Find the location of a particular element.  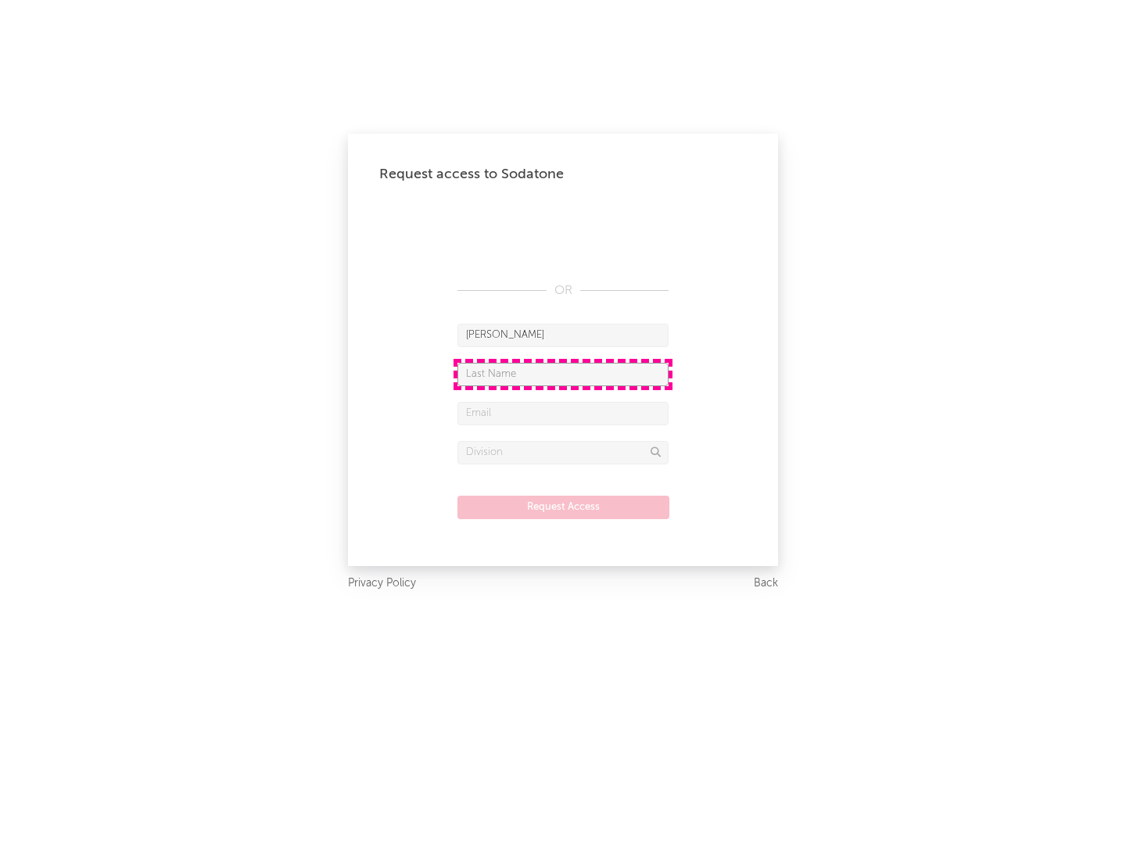

button: Request Access is located at coordinates (563, 507).